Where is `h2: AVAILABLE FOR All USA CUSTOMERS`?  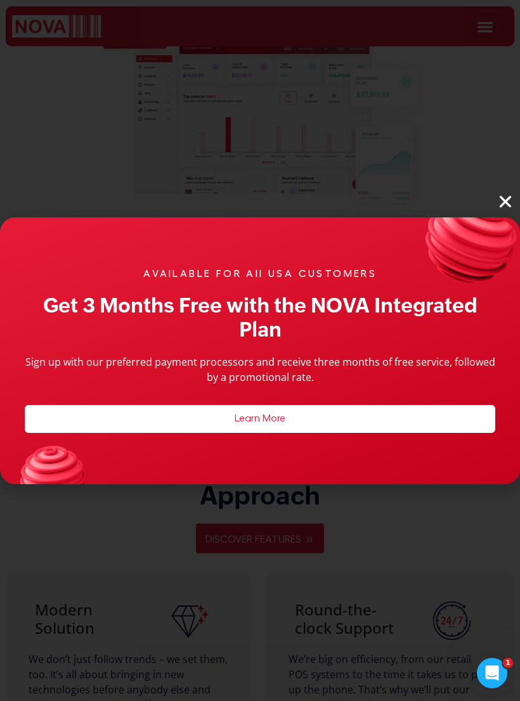
h2: AVAILABLE FOR All USA CUSTOMERS is located at coordinates (260, 274).